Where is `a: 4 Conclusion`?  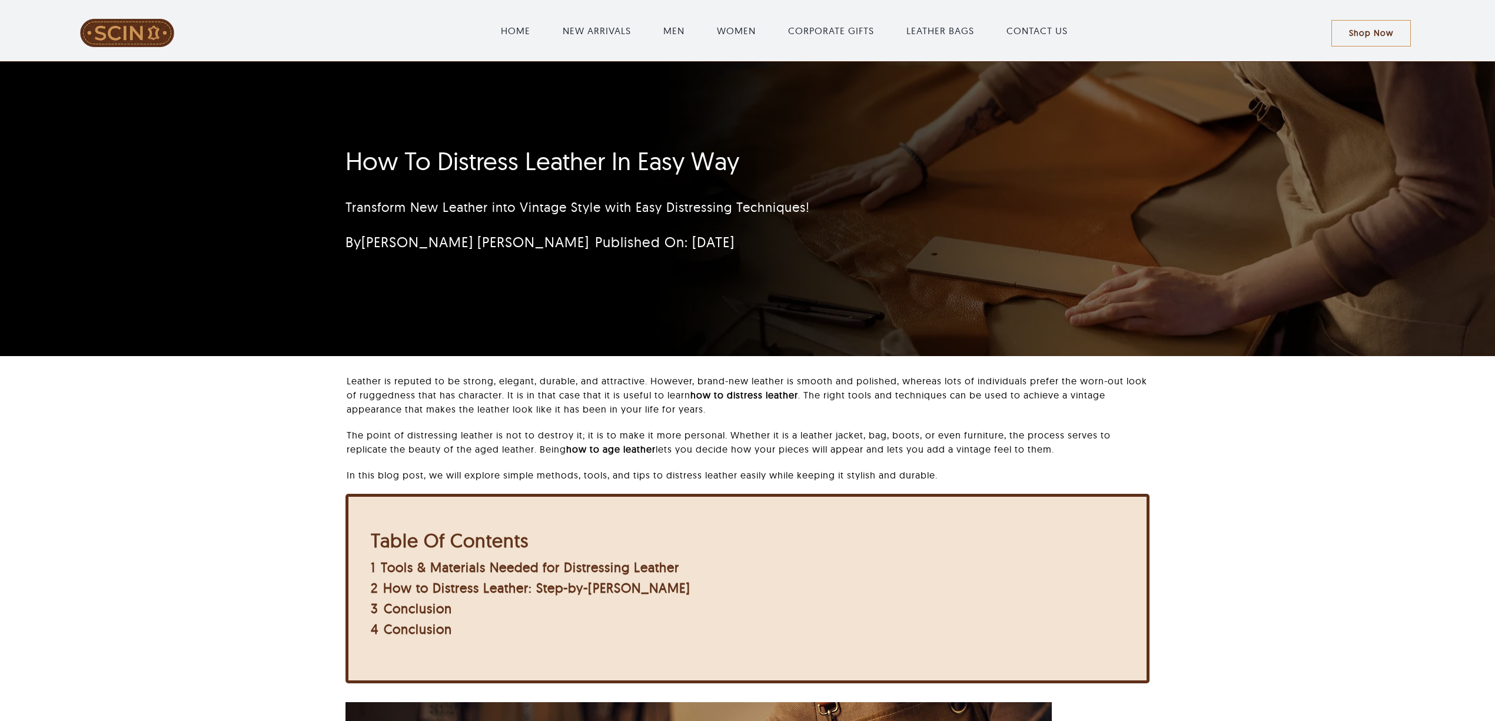
a: 4 Conclusion is located at coordinates (411, 629).